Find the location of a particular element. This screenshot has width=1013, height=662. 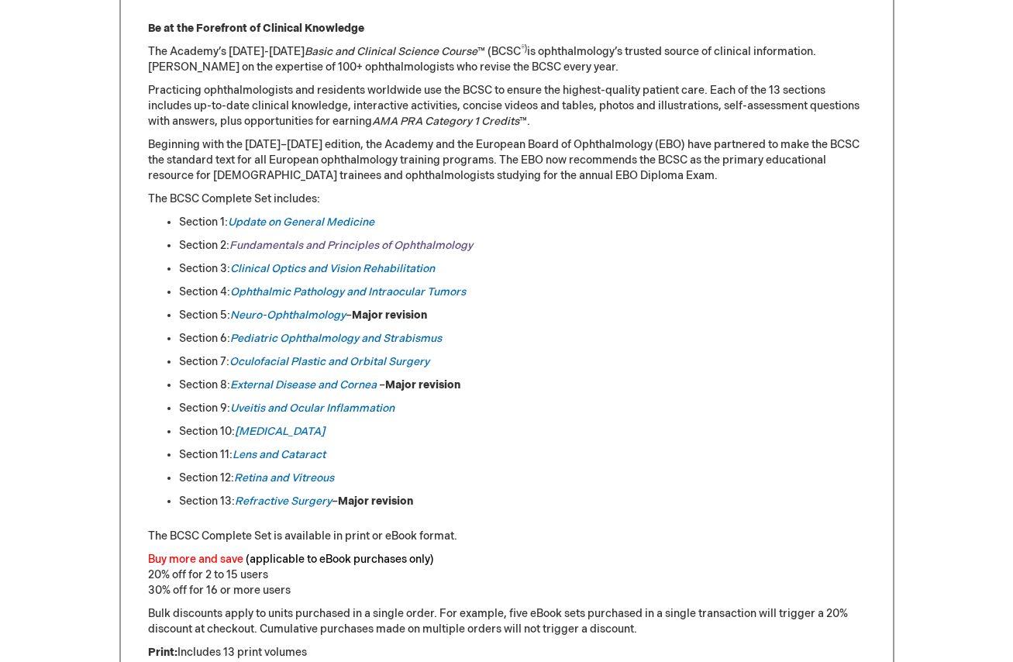

em: Neuro-Ophthalmology is located at coordinates (288, 315).